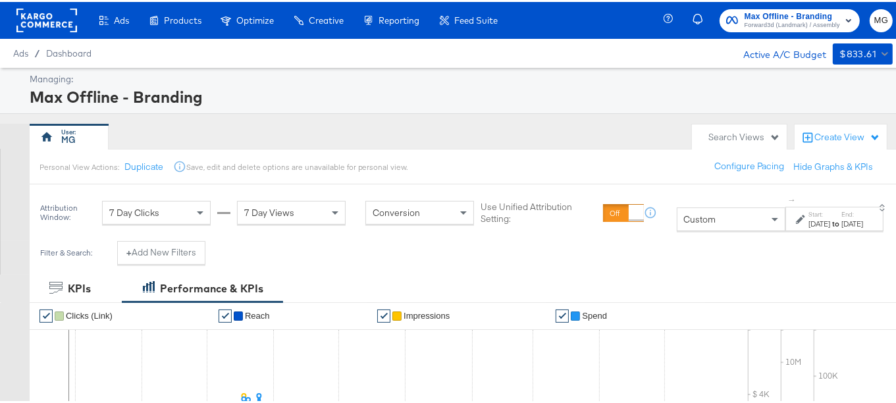 The image size is (896, 403). Describe the element at coordinates (134, 211) in the screenshot. I see `span: 7 Day Clicks` at that location.